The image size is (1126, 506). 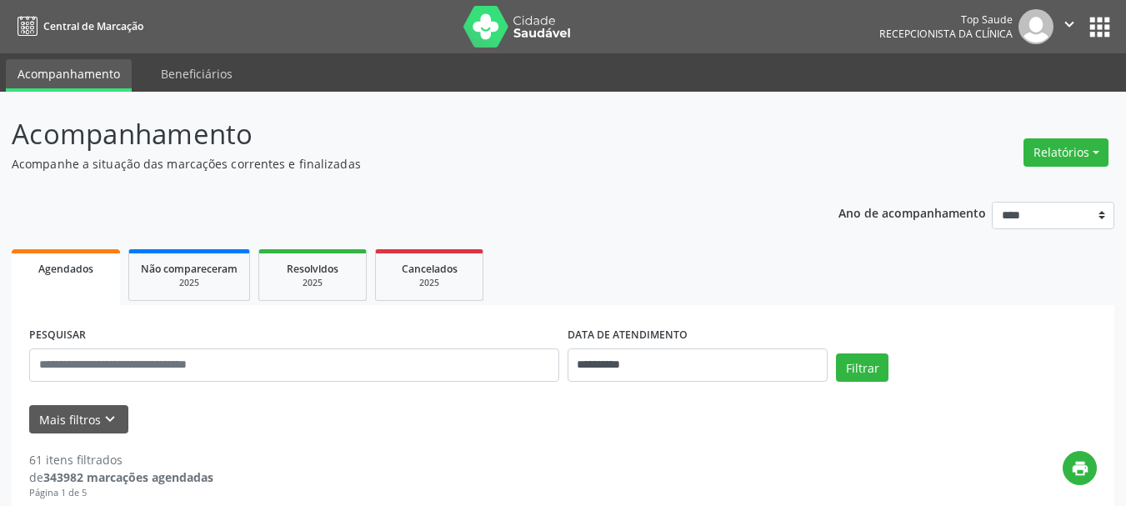 I want to click on img: img, so click(x=1036, y=27).